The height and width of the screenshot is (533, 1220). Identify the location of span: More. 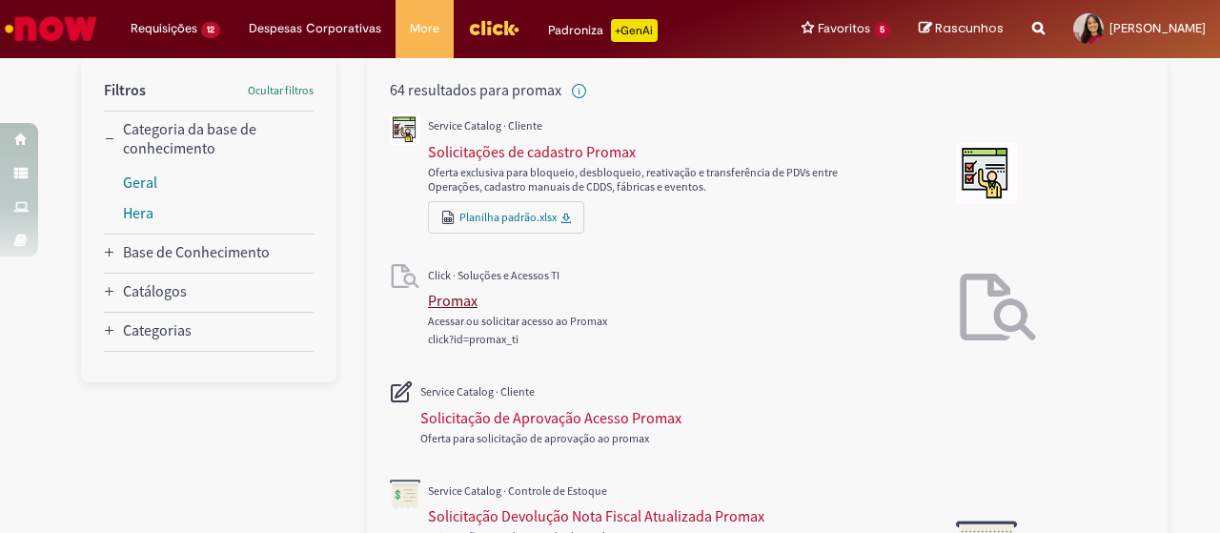
(424, 29).